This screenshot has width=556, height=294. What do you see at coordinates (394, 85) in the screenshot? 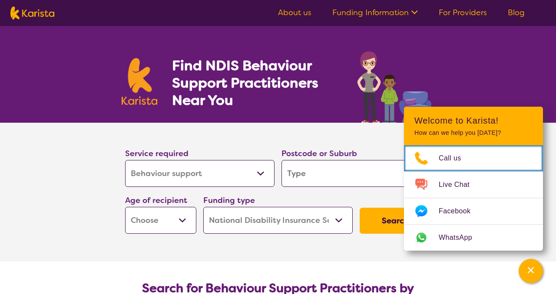
I see `img: behaviour-support` at bounding box center [394, 85].